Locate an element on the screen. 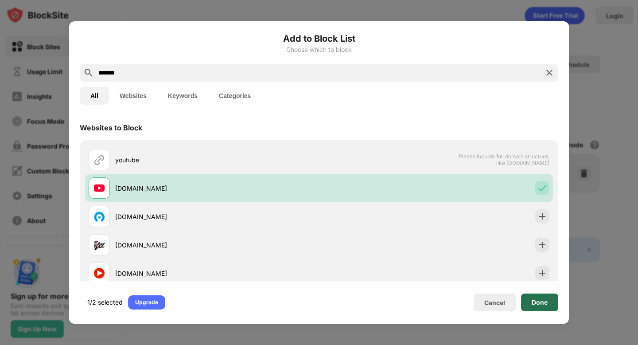  div: Cancel is located at coordinates (494, 302).